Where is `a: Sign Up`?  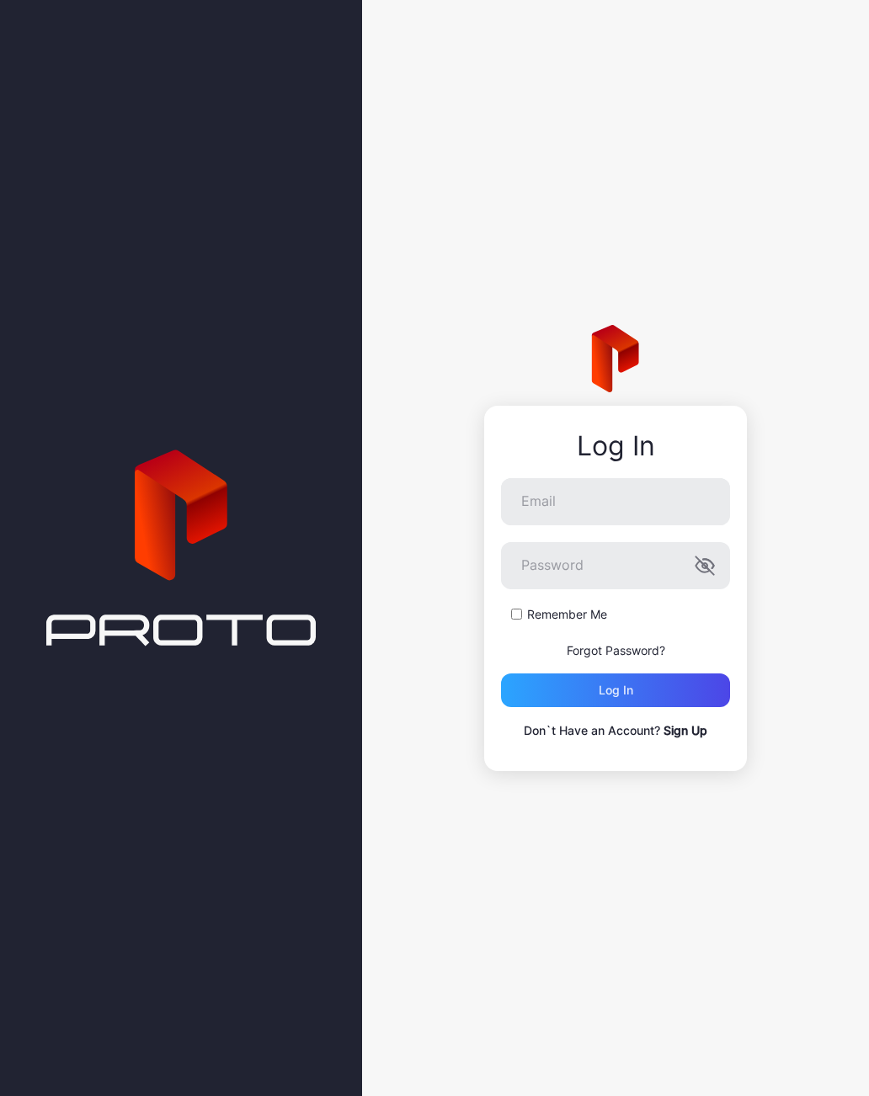 a: Sign Up is located at coordinates (685, 730).